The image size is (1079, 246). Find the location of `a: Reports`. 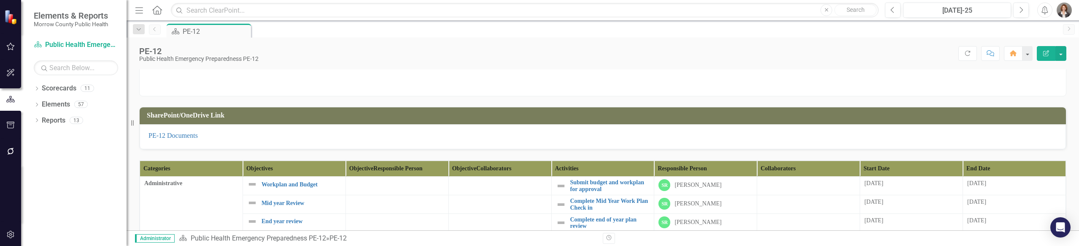

a: Reports is located at coordinates (54, 120).